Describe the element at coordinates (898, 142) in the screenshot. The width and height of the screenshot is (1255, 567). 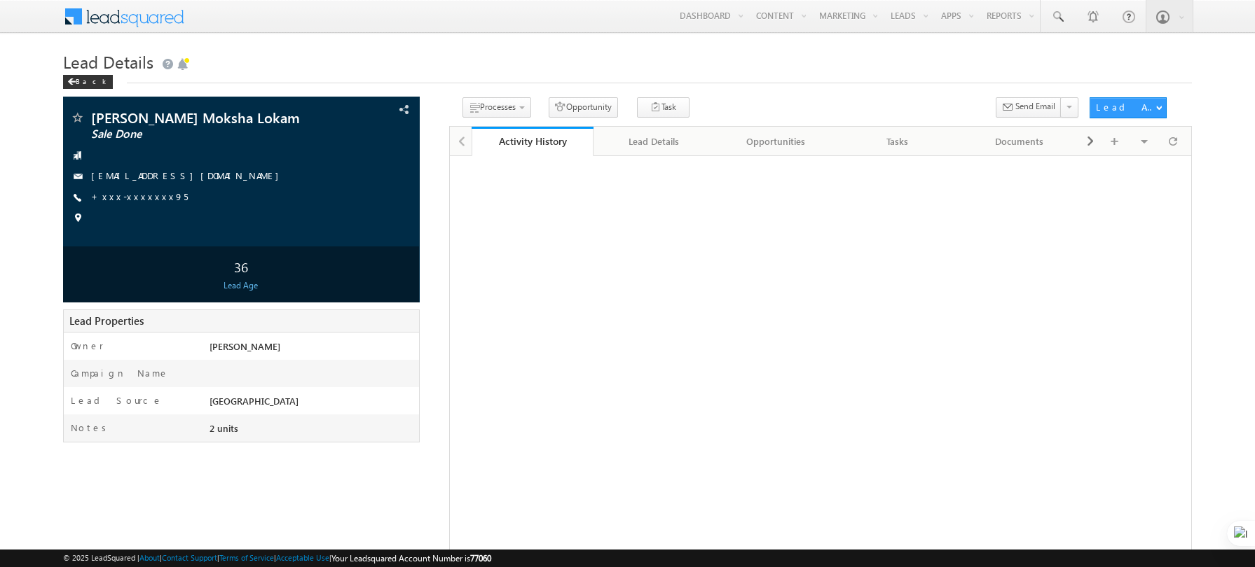
I see `a: Tasks` at that location.